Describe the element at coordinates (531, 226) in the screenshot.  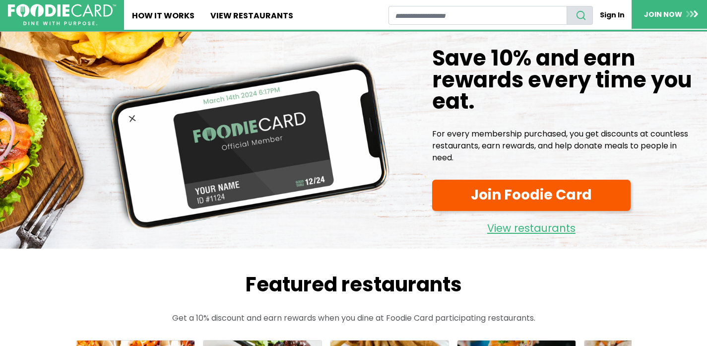
I see `a: View restaurants` at that location.